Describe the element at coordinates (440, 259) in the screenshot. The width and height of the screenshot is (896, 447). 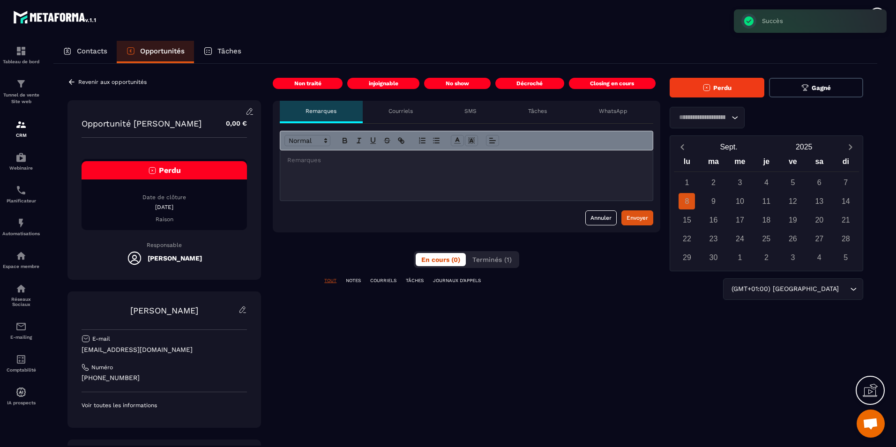
I see `span: En cours (0)` at that location.